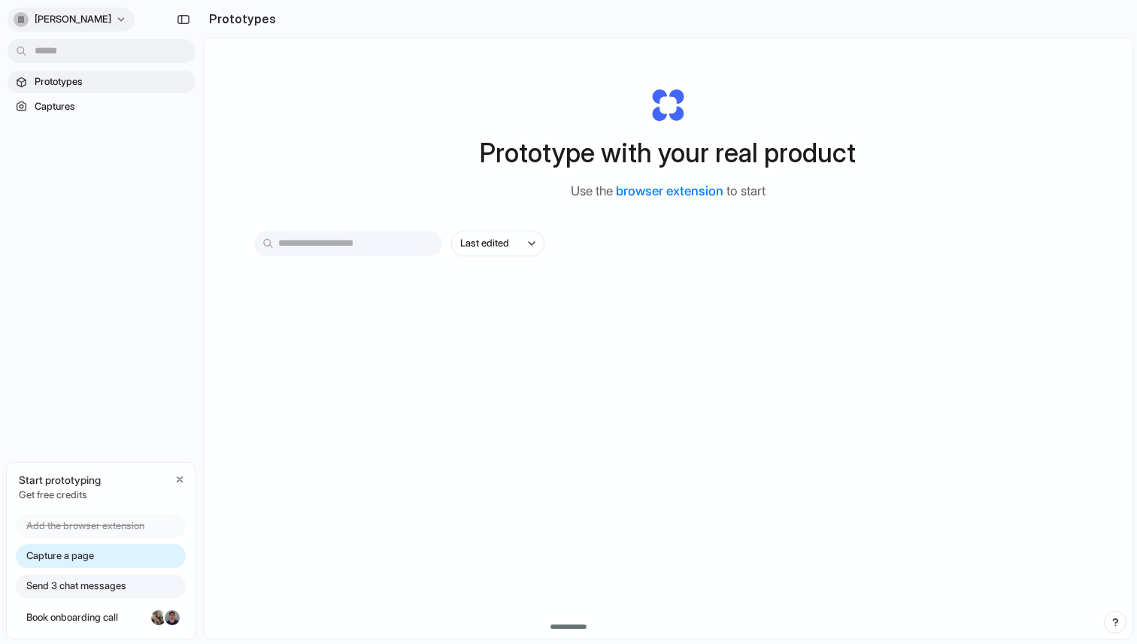 This screenshot has height=644, width=1137. Describe the element at coordinates (60, 556) in the screenshot. I see `span: Capture a page` at that location.